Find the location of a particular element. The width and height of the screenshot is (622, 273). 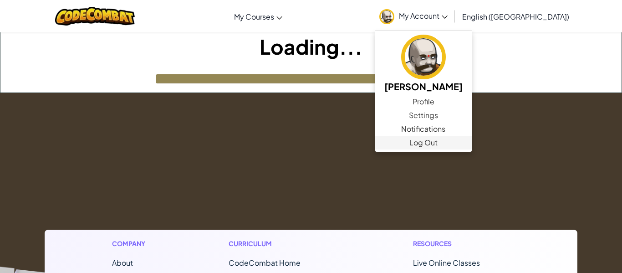

h1: Company is located at coordinates (133, 243).